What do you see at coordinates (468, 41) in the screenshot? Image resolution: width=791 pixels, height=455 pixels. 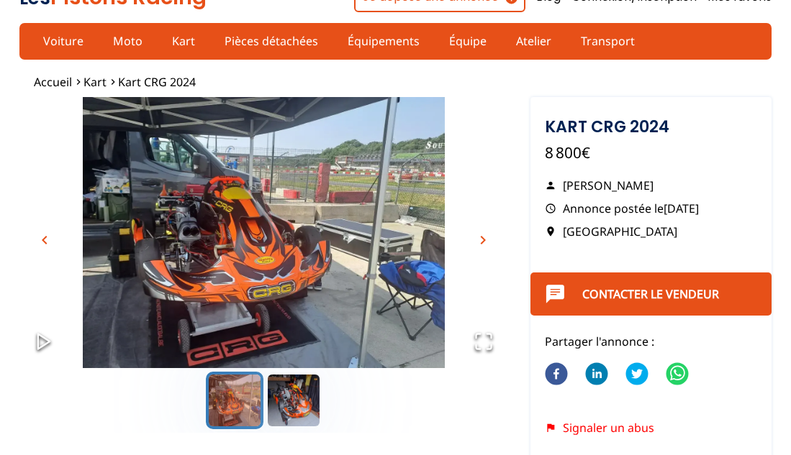 I see `a: Équipe` at bounding box center [468, 41].